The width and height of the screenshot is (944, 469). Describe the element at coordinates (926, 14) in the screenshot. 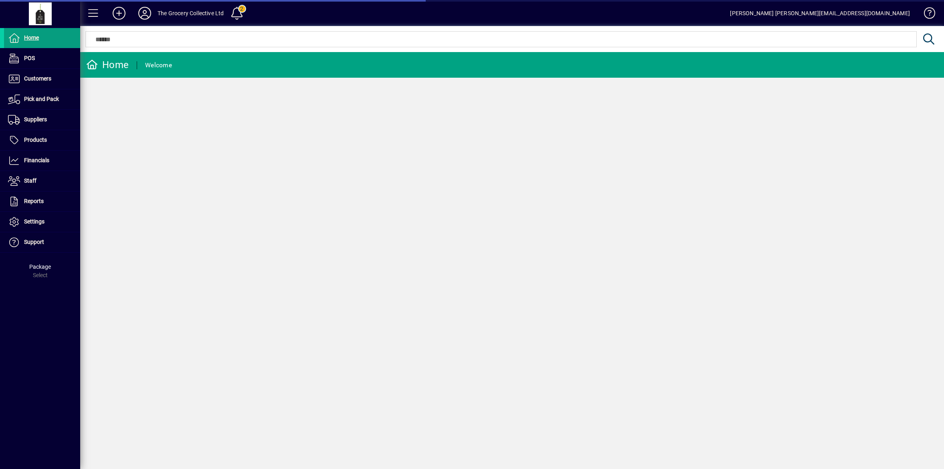

I see `a: Knowledge Base` at that location.